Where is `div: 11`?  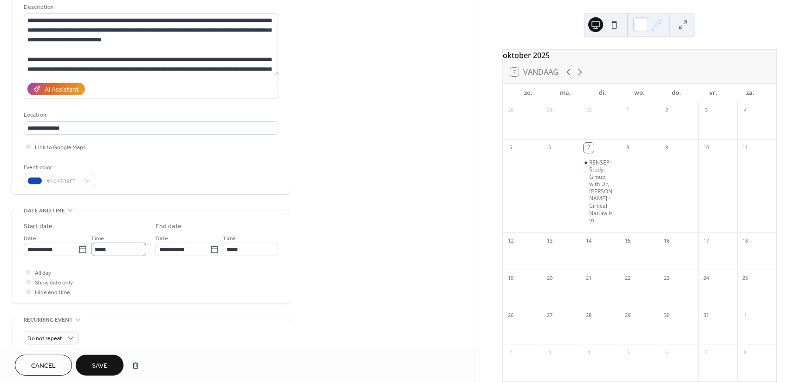 div: 11 is located at coordinates (745, 148).